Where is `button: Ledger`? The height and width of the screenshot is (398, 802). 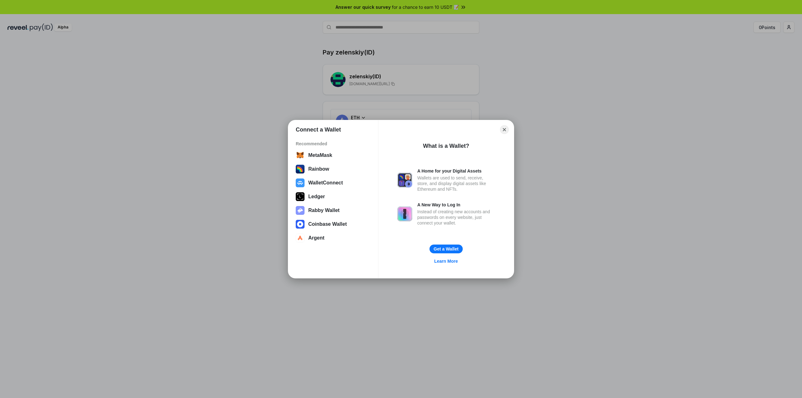 button: Ledger is located at coordinates (333, 197).